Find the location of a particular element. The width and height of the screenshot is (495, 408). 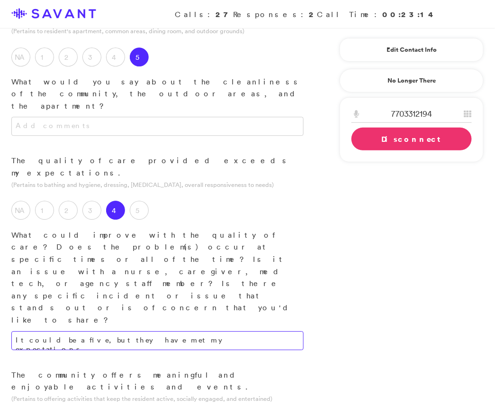

strong: 2 is located at coordinates (313, 14).